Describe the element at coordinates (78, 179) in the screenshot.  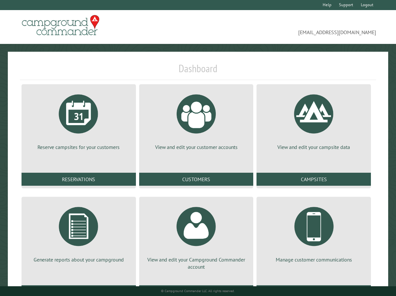
I see `a: Reservations` at that location.